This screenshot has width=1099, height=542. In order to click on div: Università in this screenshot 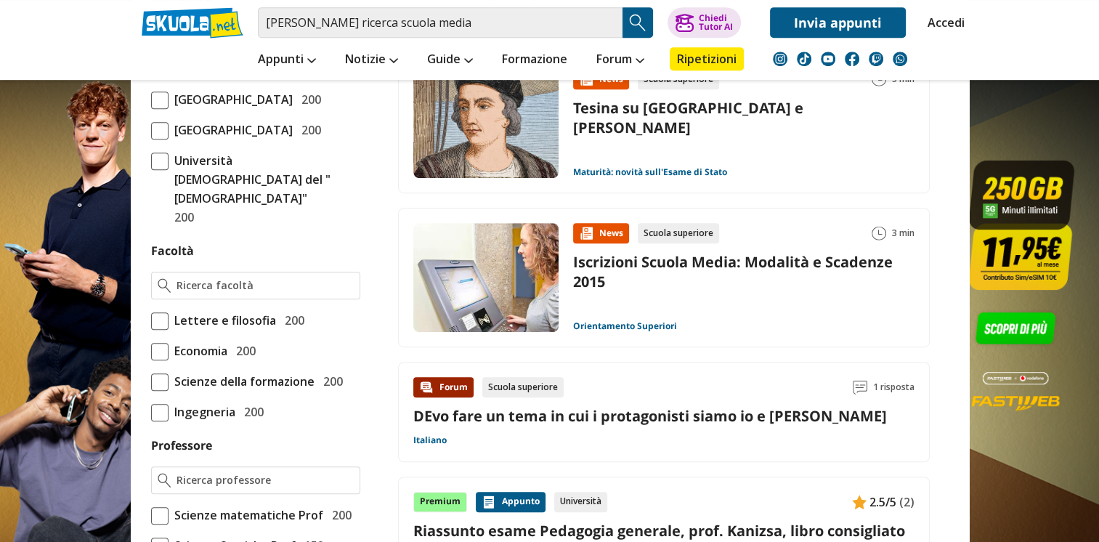, I will do `click(580, 502)`.